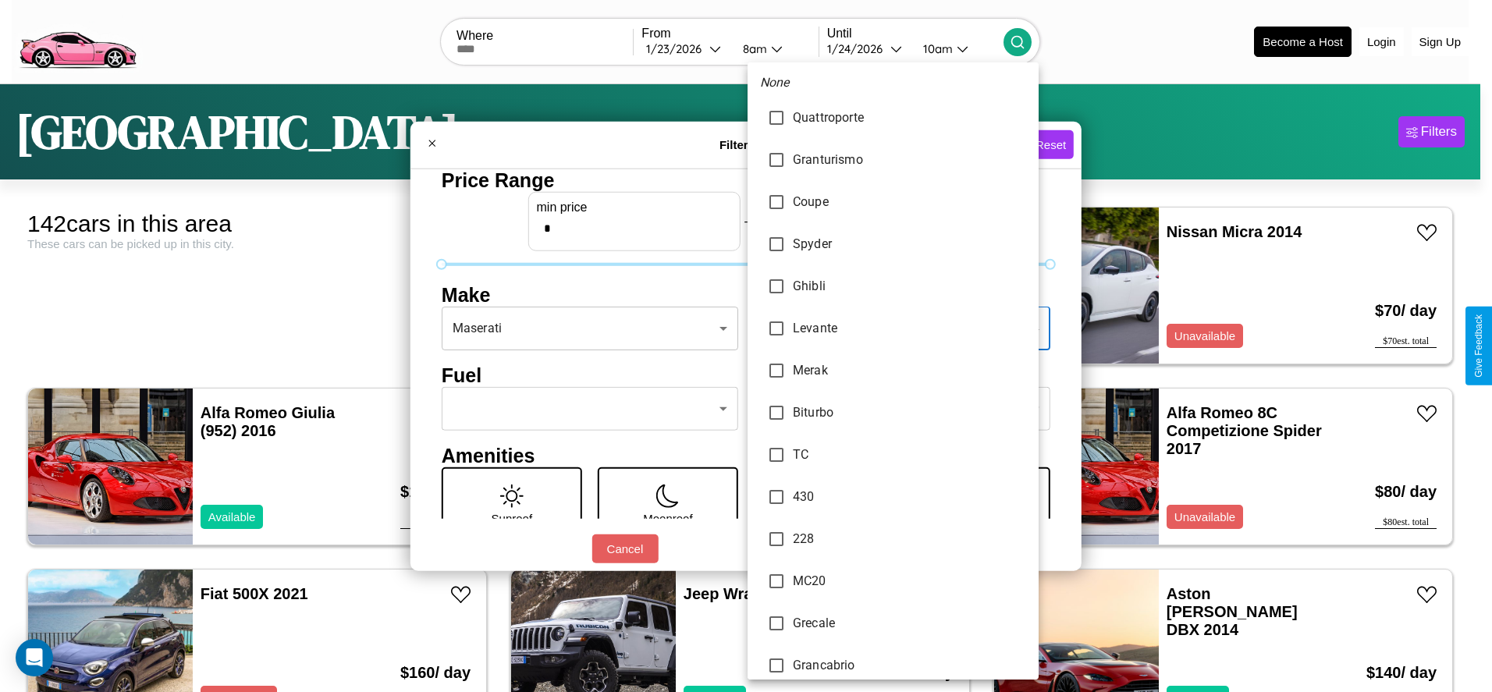 This screenshot has width=1492, height=692. Describe the element at coordinates (909, 160) in the screenshot. I see `span: Granturismo` at that location.